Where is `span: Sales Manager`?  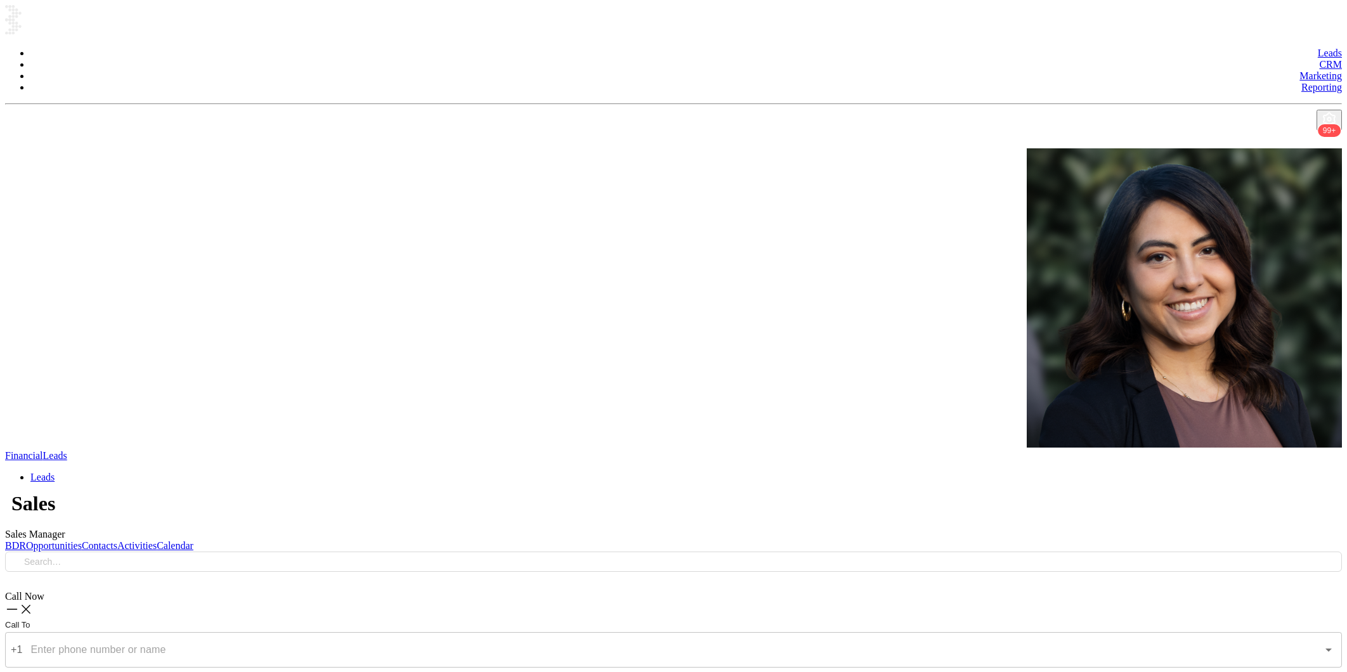
span: Sales Manager is located at coordinates (35, 534).